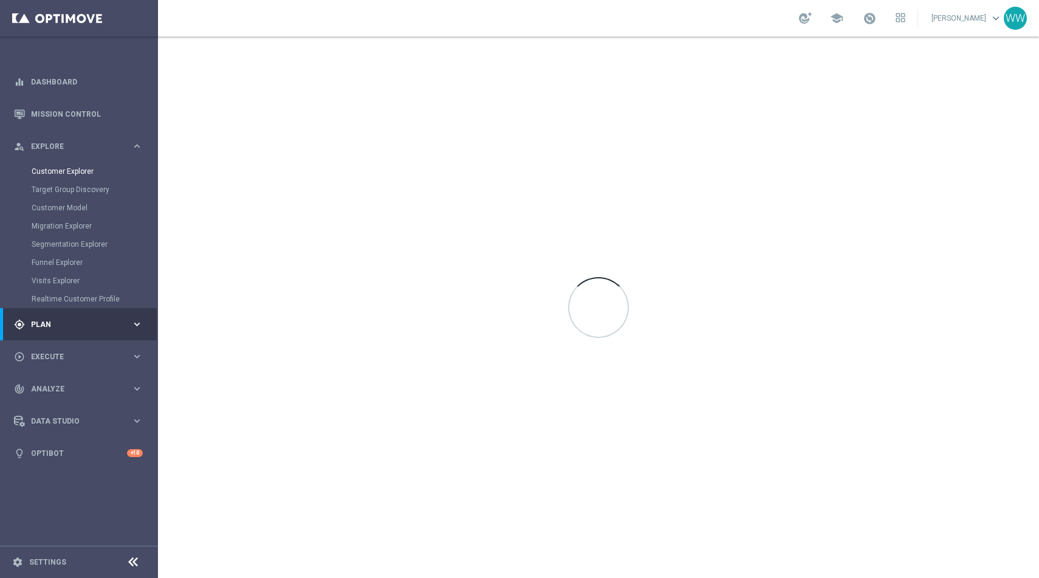 Image resolution: width=1039 pixels, height=578 pixels. I want to click on div: Funnel Explorer, so click(94, 263).